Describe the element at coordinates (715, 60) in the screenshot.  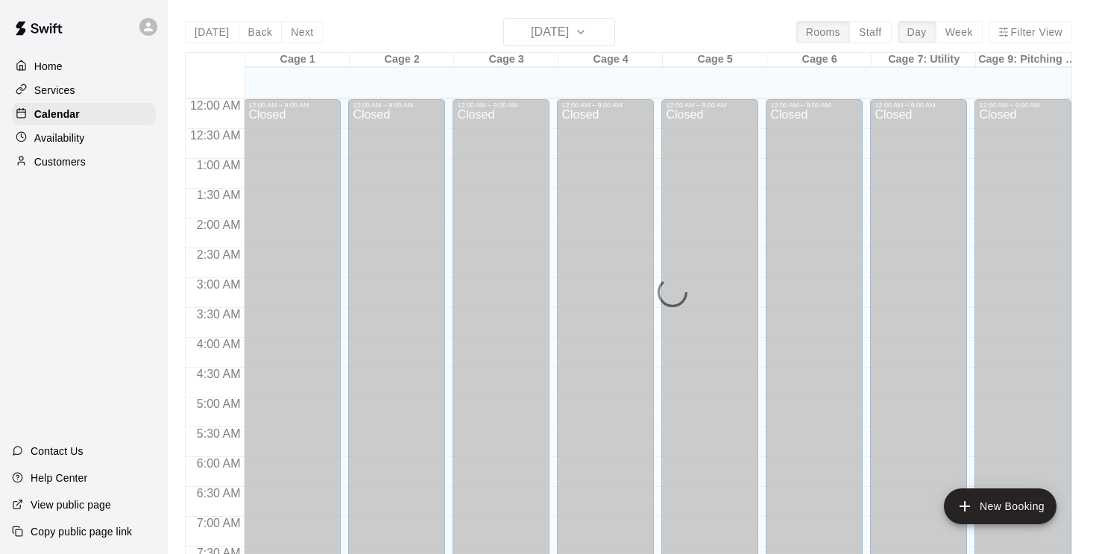
I see `div: Cage 5` at that location.